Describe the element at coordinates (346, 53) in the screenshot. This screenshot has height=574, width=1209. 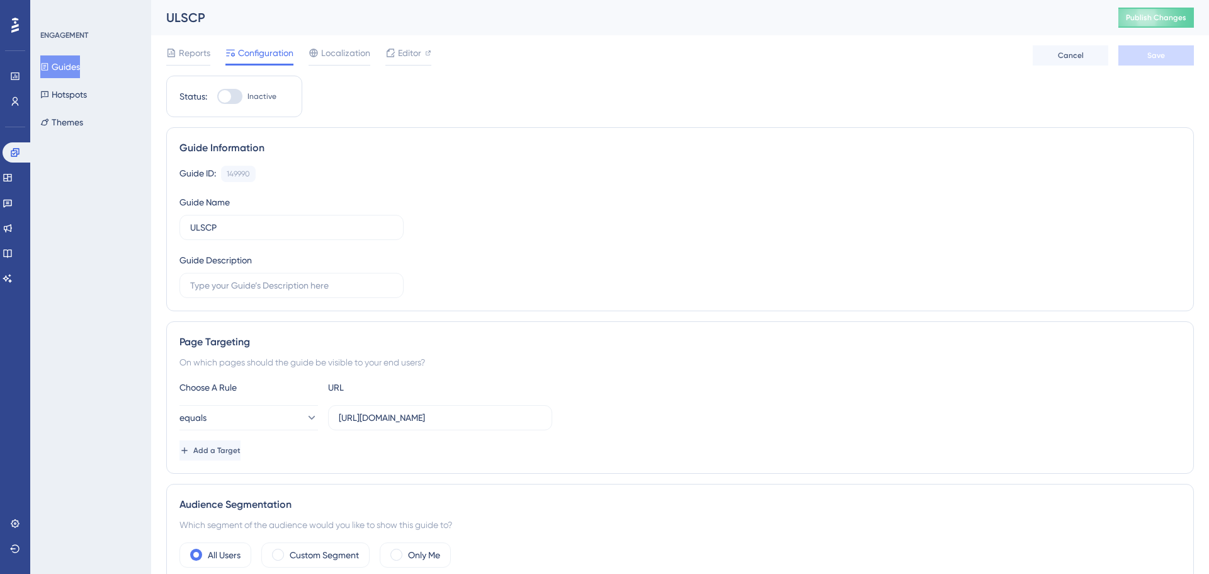
I see `span: Localization` at that location.